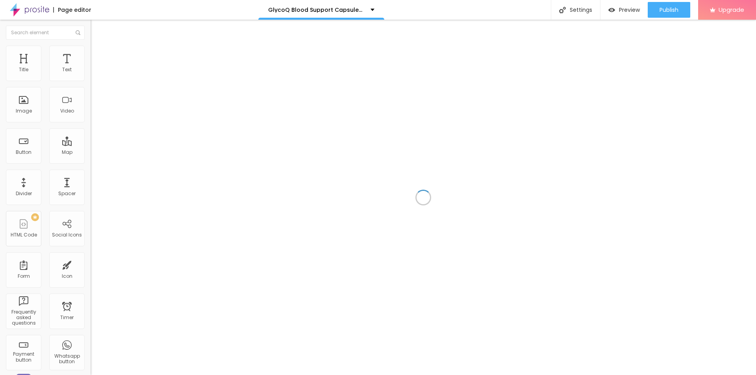 This screenshot has width=756, height=375. I want to click on div: Timer, so click(67, 318).